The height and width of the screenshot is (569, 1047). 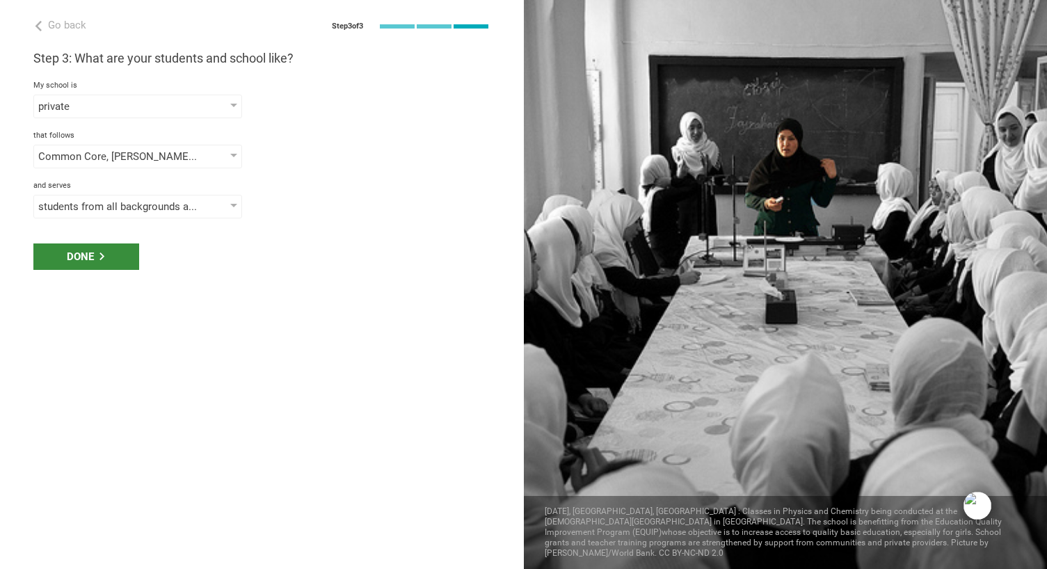 What do you see at coordinates (118, 207) in the screenshot?
I see `div: students from all backgrounds and resources, students from unstable homes` at bounding box center [118, 207].